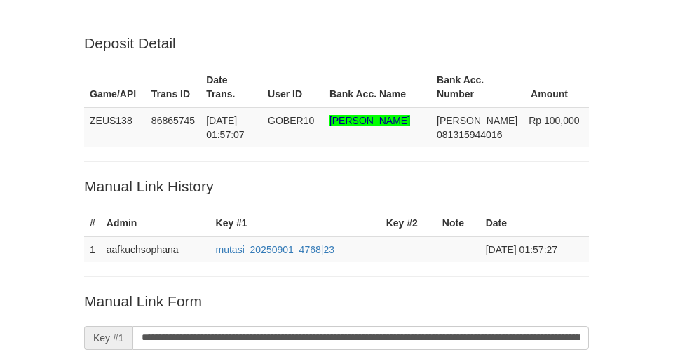  Describe the element at coordinates (115, 87) in the screenshot. I see `th: Game/API` at that location.